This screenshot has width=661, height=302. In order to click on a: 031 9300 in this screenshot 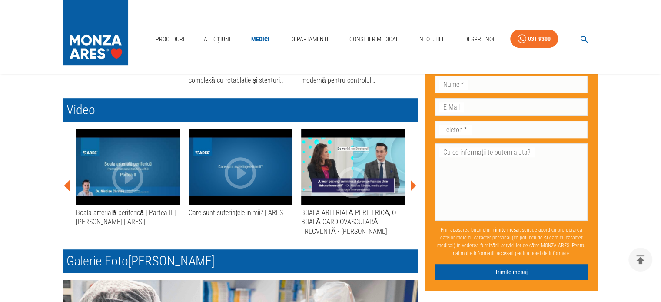, I will do `click(534, 39)`.